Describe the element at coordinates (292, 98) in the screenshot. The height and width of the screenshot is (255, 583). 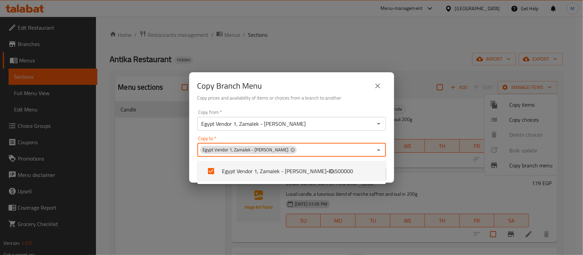
I see `h6: Copy prices and availability of items or choices from a branch to another` at that location.